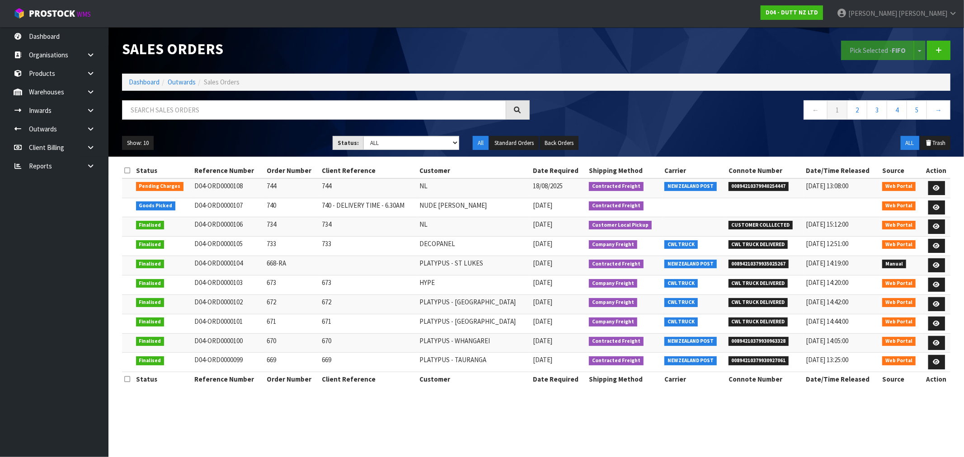 The width and height of the screenshot is (964, 457). What do you see at coordinates (480, 143) in the screenshot?
I see `button: All` at bounding box center [480, 143].